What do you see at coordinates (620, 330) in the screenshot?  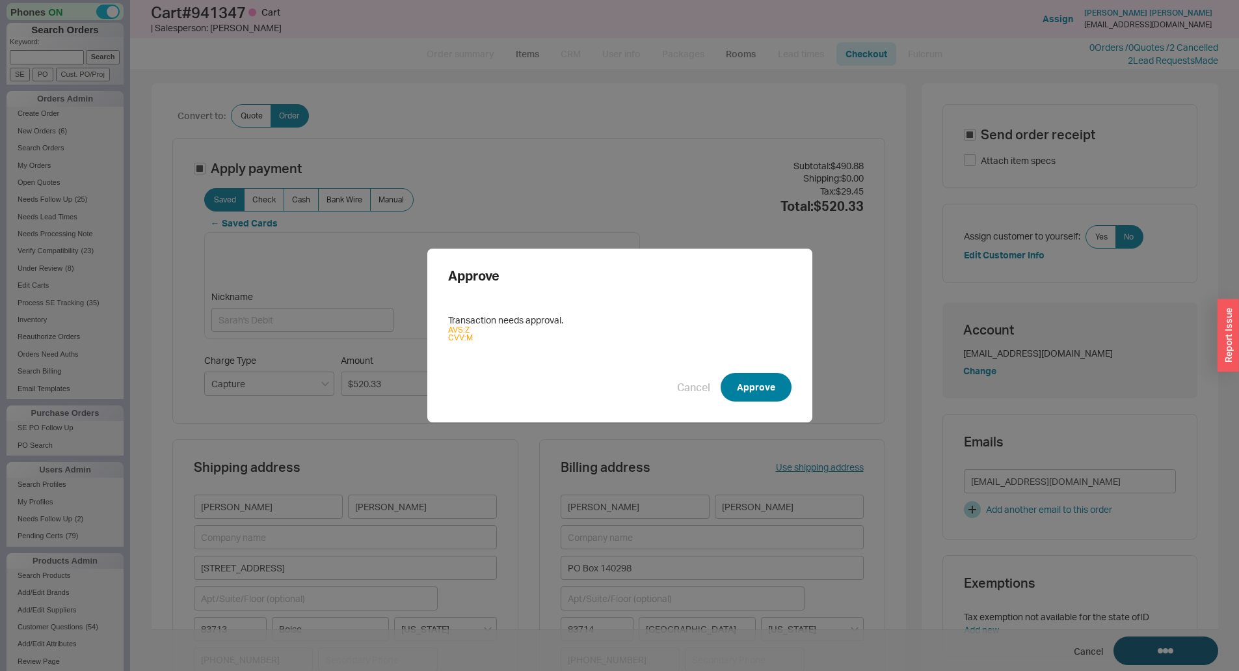 I see `div: AVS: Z` at bounding box center [620, 330].